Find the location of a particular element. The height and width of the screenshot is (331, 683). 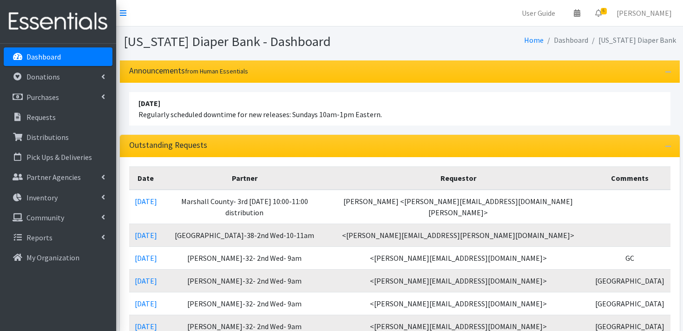

p: Reports is located at coordinates (39, 237).